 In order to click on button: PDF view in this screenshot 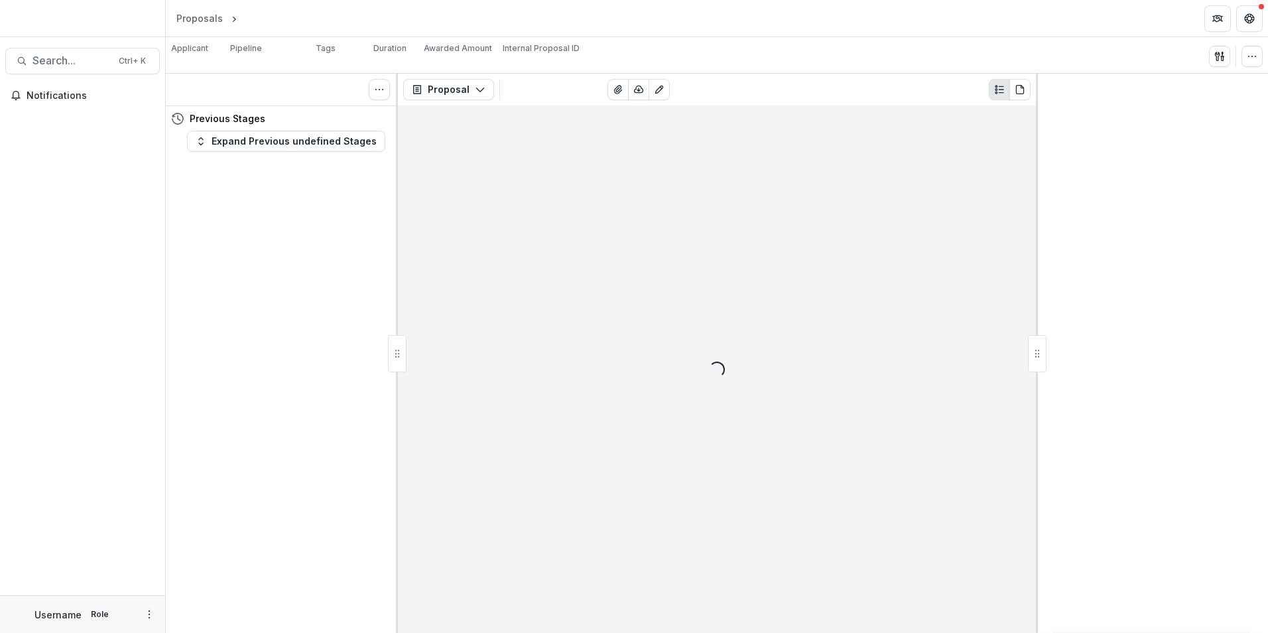, I will do `click(1020, 90)`.